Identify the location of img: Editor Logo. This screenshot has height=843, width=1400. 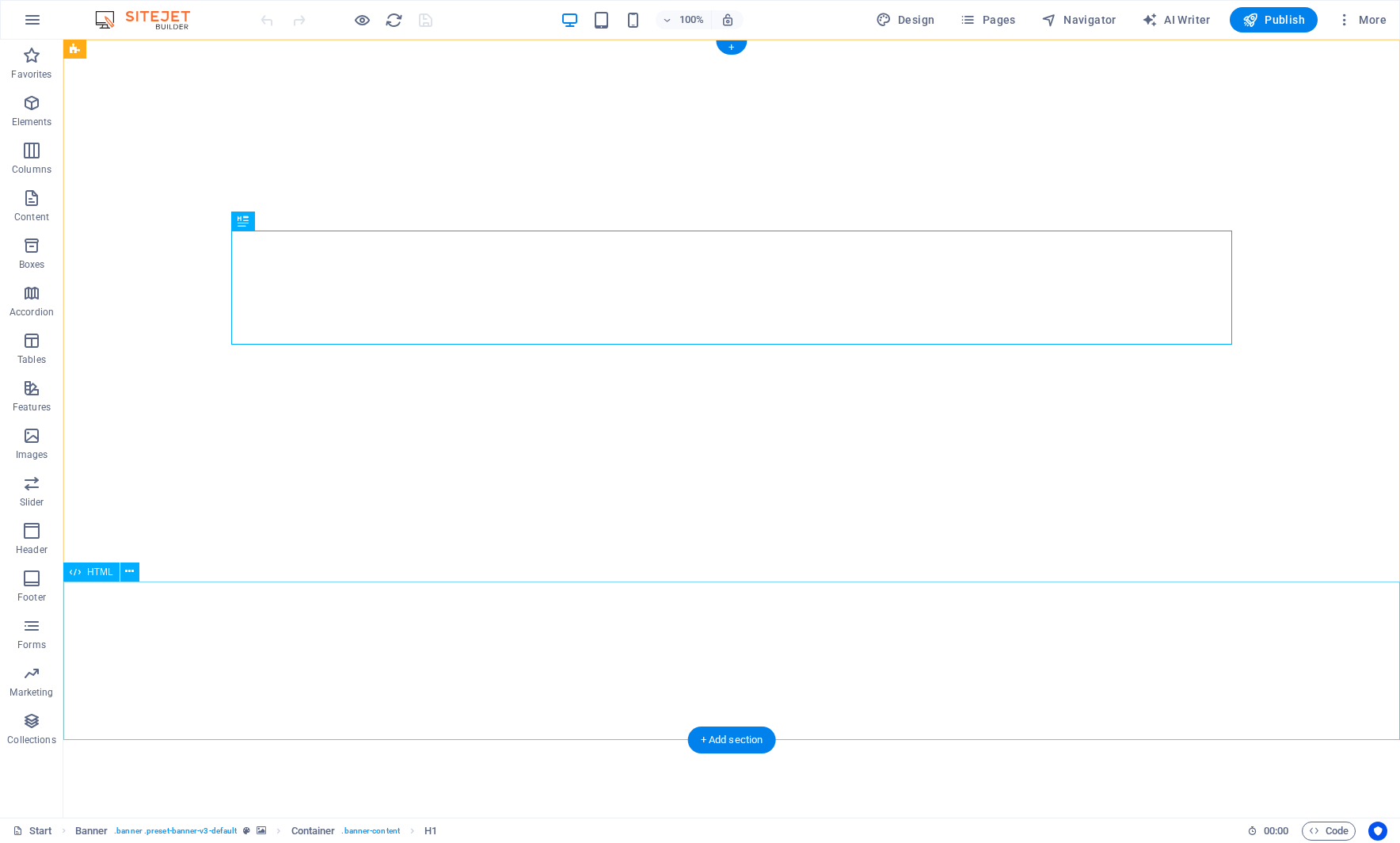
(150, 20).